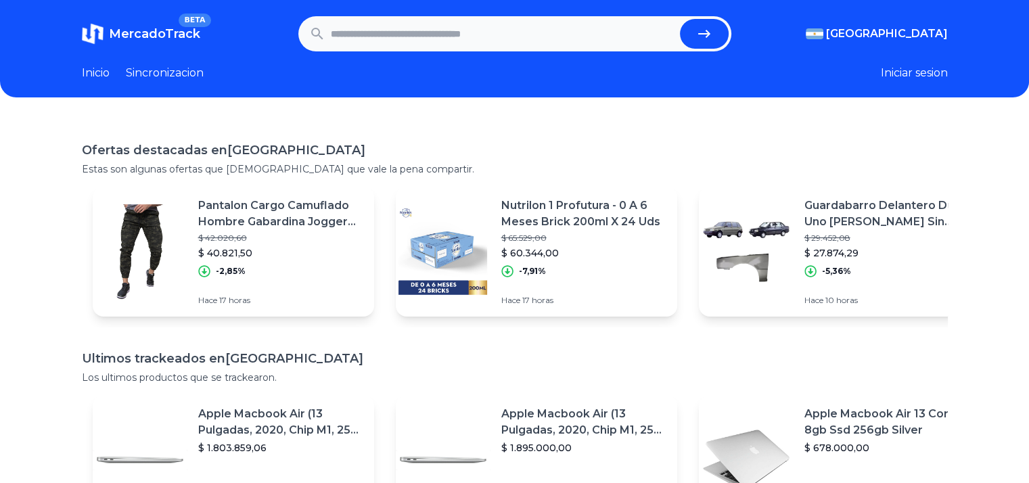 The width and height of the screenshot is (1029, 483). What do you see at coordinates (887, 448) in the screenshot?
I see `p: $ 678.000,00` at bounding box center [887, 448].